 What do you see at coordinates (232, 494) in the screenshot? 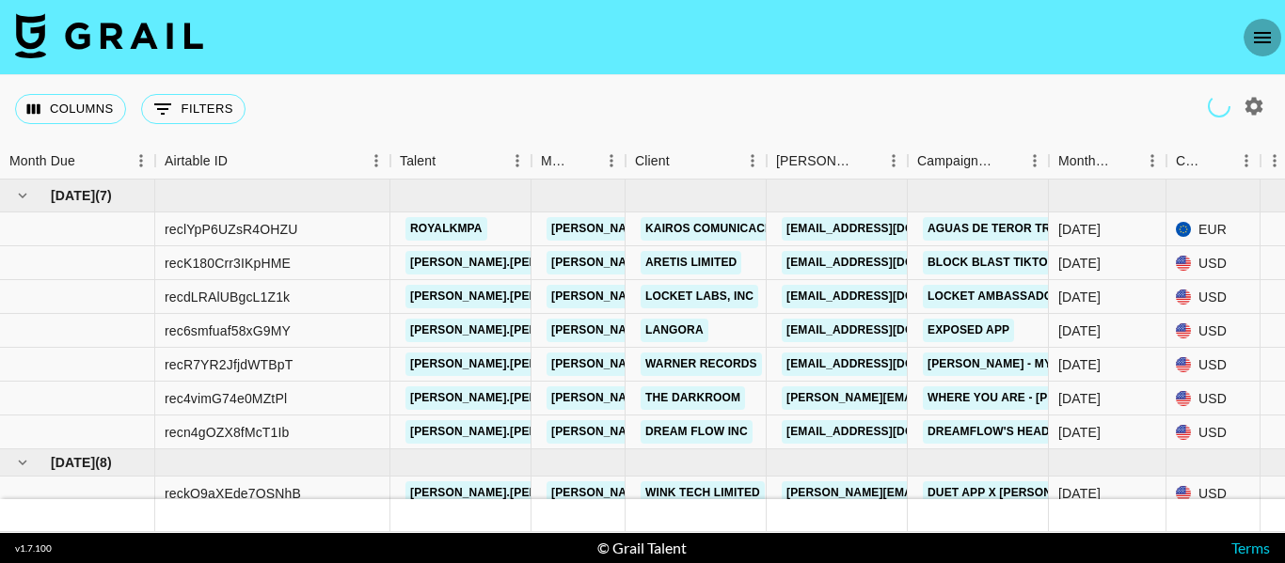
I see `div: reckO9aXEde7OSNhB` at bounding box center [232, 494].